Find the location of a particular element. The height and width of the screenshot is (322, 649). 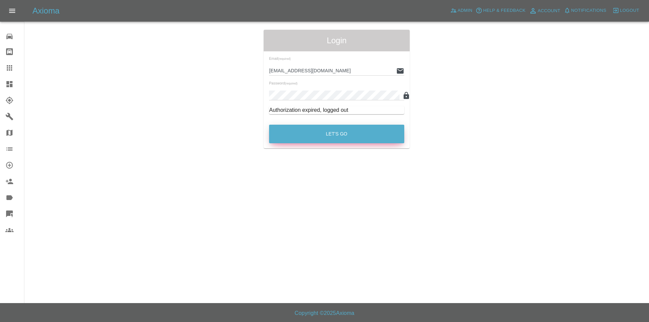

h6: Copyright © 2025 Axioma is located at coordinates (324, 313).